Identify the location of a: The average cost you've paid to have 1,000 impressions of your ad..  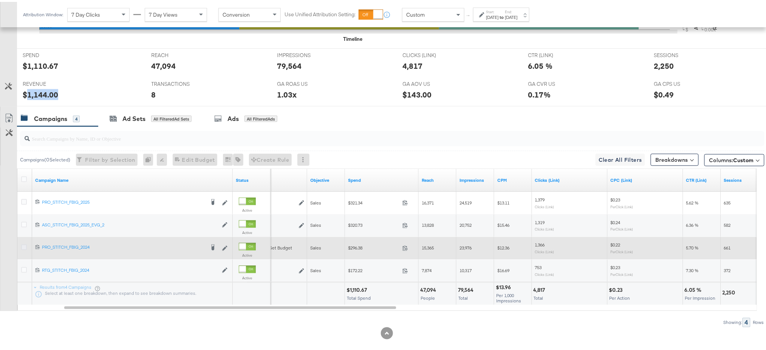
(513, 178).